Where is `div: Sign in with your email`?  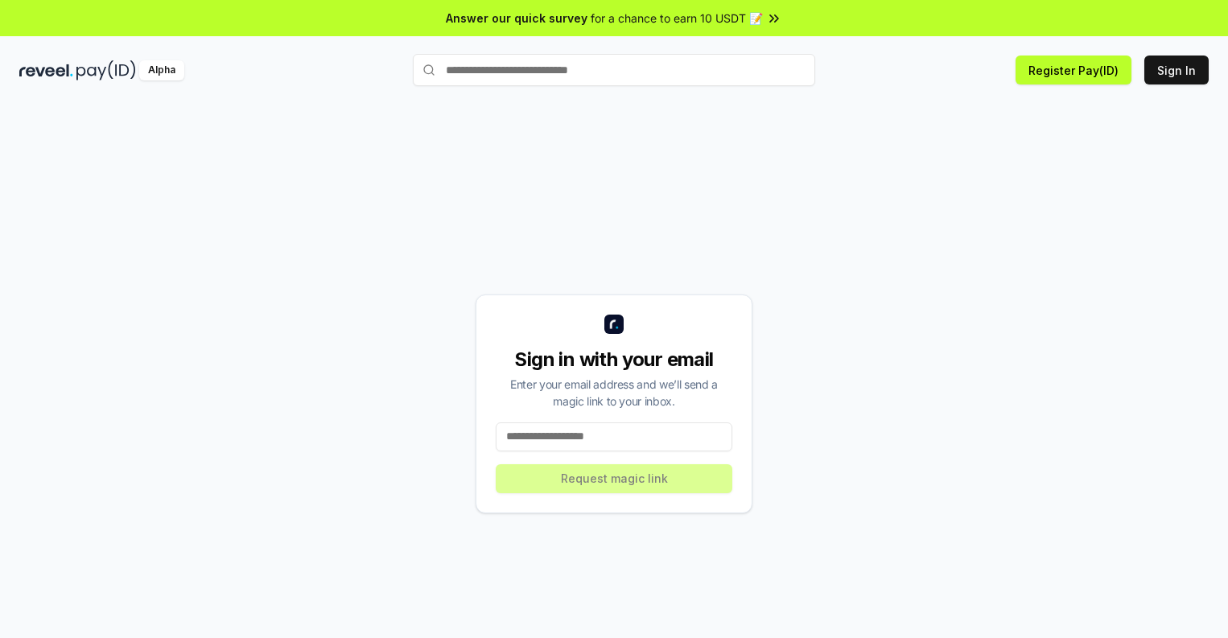
div: Sign in with your email is located at coordinates (614, 360).